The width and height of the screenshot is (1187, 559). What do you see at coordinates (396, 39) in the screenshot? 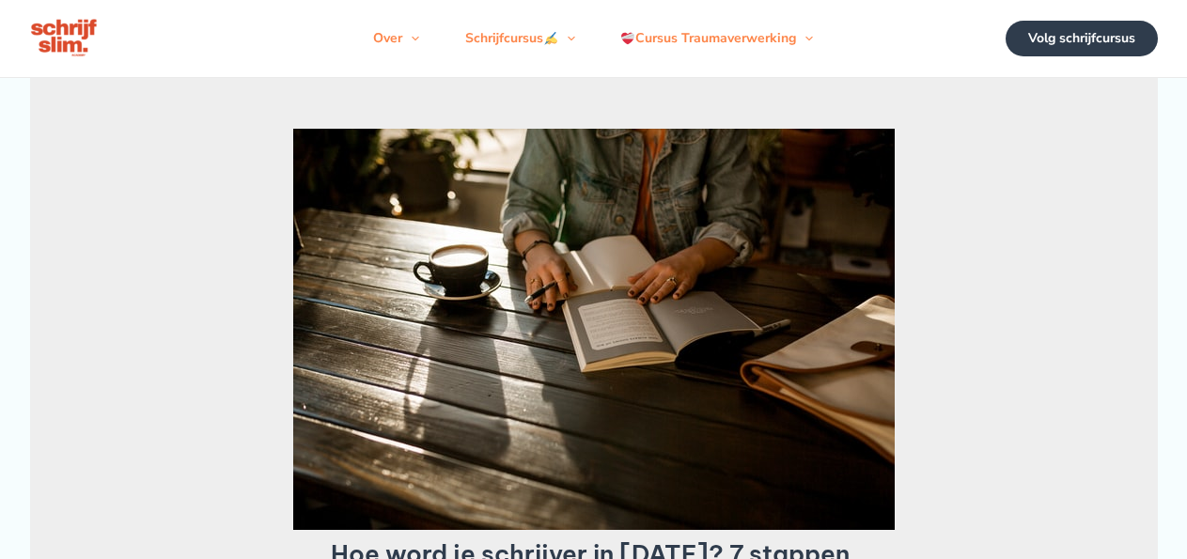
I see `a: OverMenu schakelen` at bounding box center [396, 39].